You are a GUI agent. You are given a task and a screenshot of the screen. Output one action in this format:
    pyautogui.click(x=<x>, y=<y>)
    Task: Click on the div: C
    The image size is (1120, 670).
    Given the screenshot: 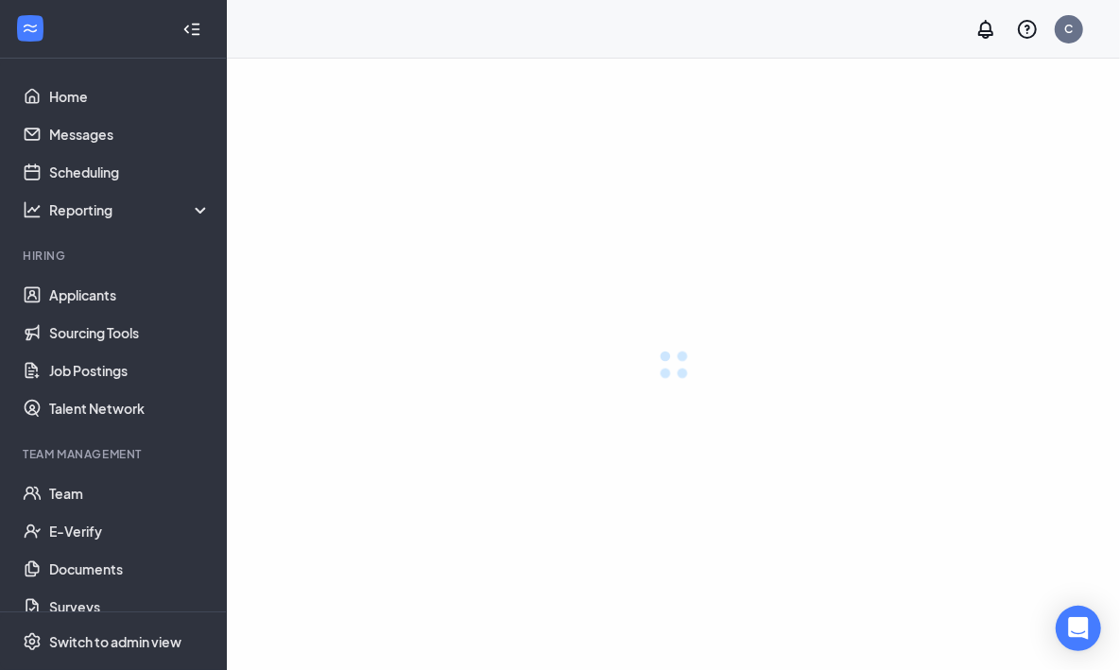 What is the action you would take?
    pyautogui.click(x=1069, y=28)
    